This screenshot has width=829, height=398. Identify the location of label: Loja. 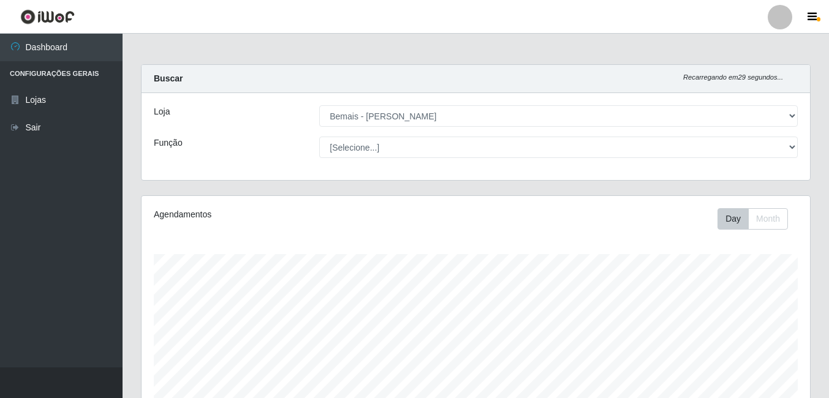
(162, 112).